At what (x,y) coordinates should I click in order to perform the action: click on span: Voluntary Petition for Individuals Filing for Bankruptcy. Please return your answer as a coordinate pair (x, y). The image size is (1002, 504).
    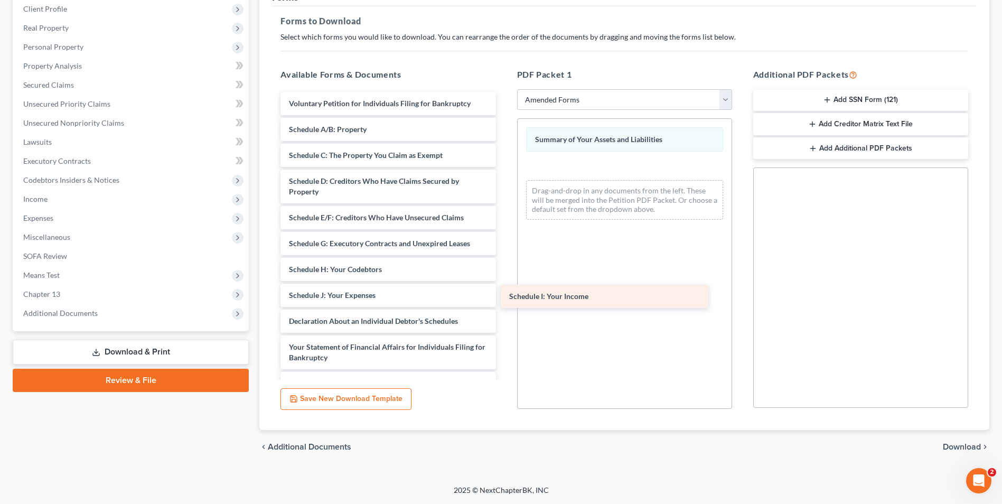
    Looking at the image, I should click on (380, 103).